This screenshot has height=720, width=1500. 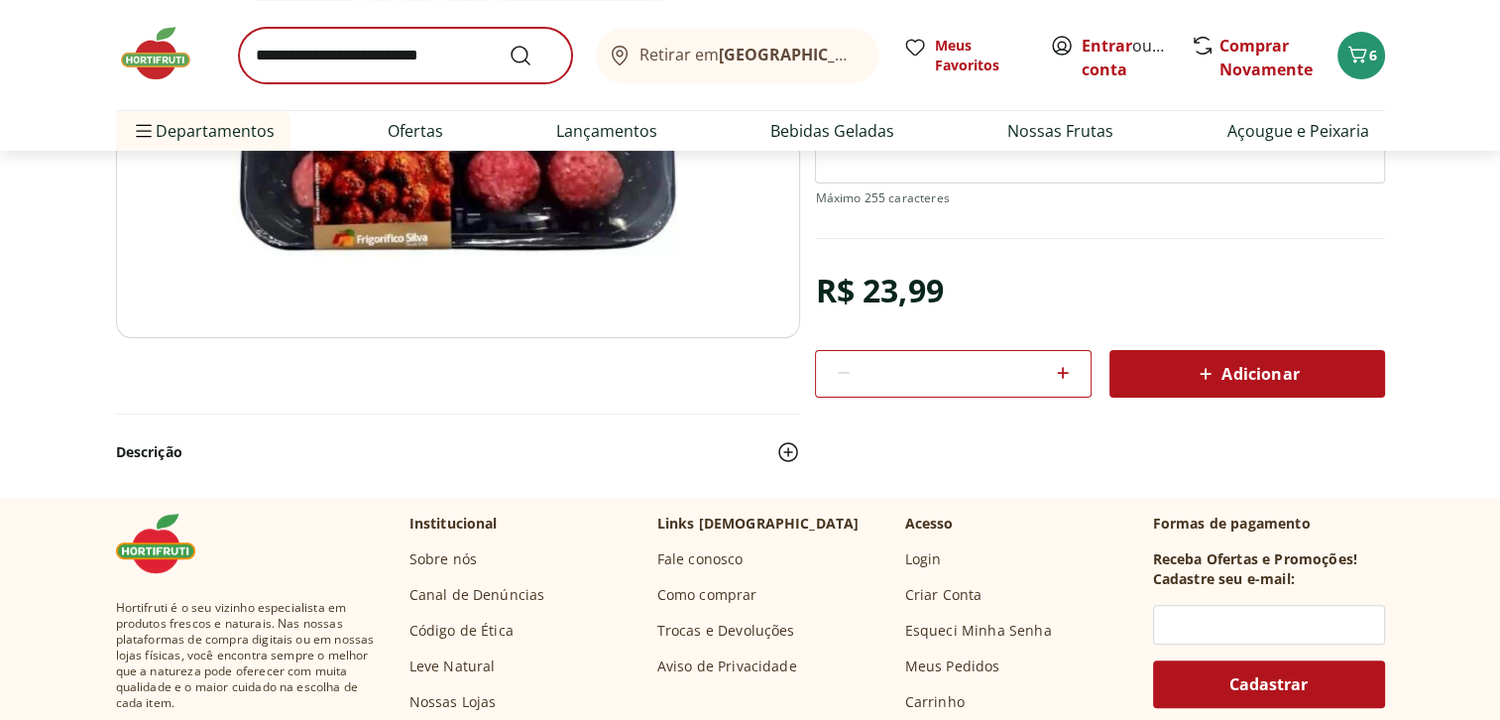 I want to click on a: Meus Favoritos, so click(x=965, y=56).